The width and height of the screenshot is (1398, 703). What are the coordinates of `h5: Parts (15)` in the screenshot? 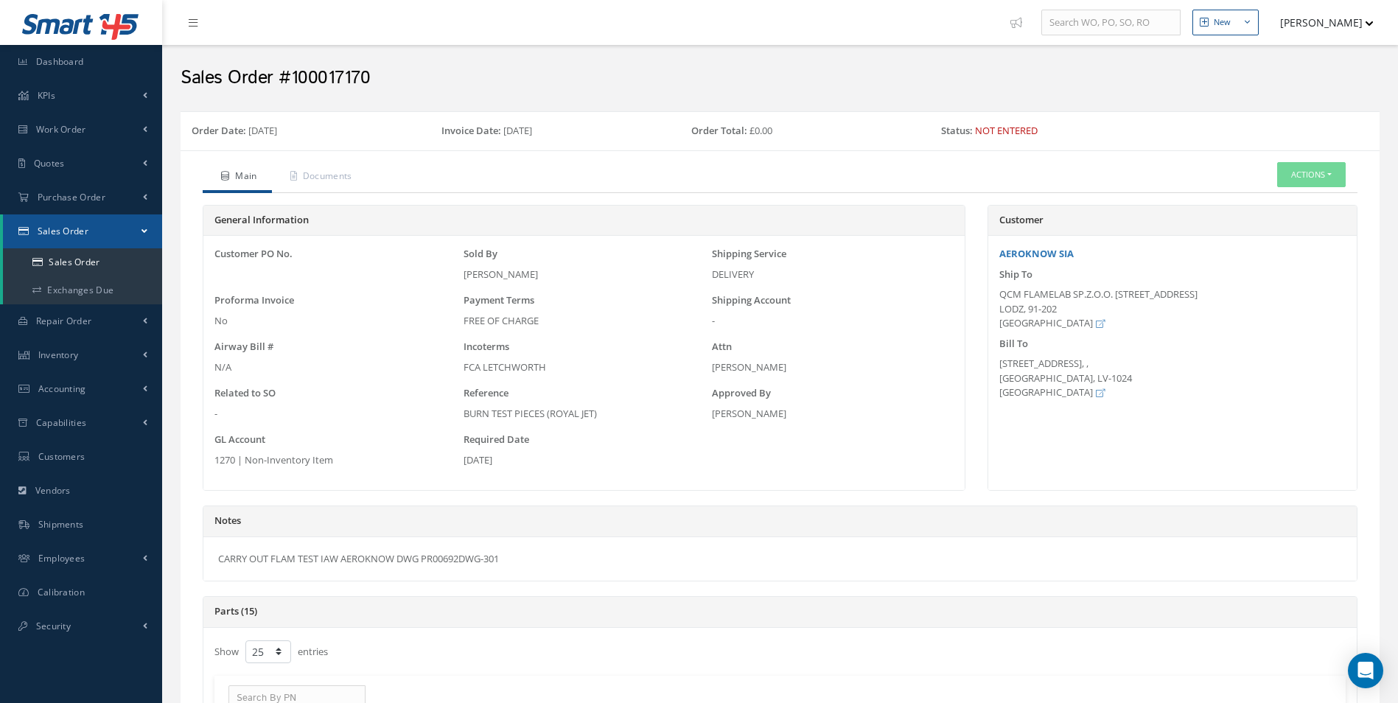 It's located at (779, 611).